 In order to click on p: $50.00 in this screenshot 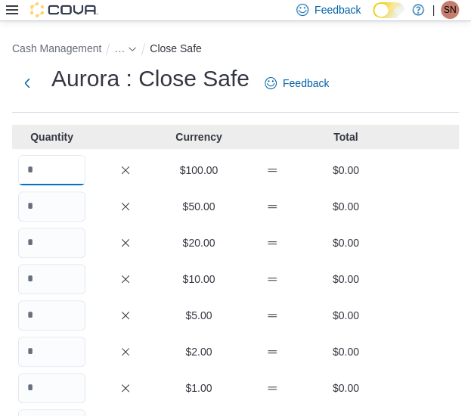, I will do `click(198, 206)`.